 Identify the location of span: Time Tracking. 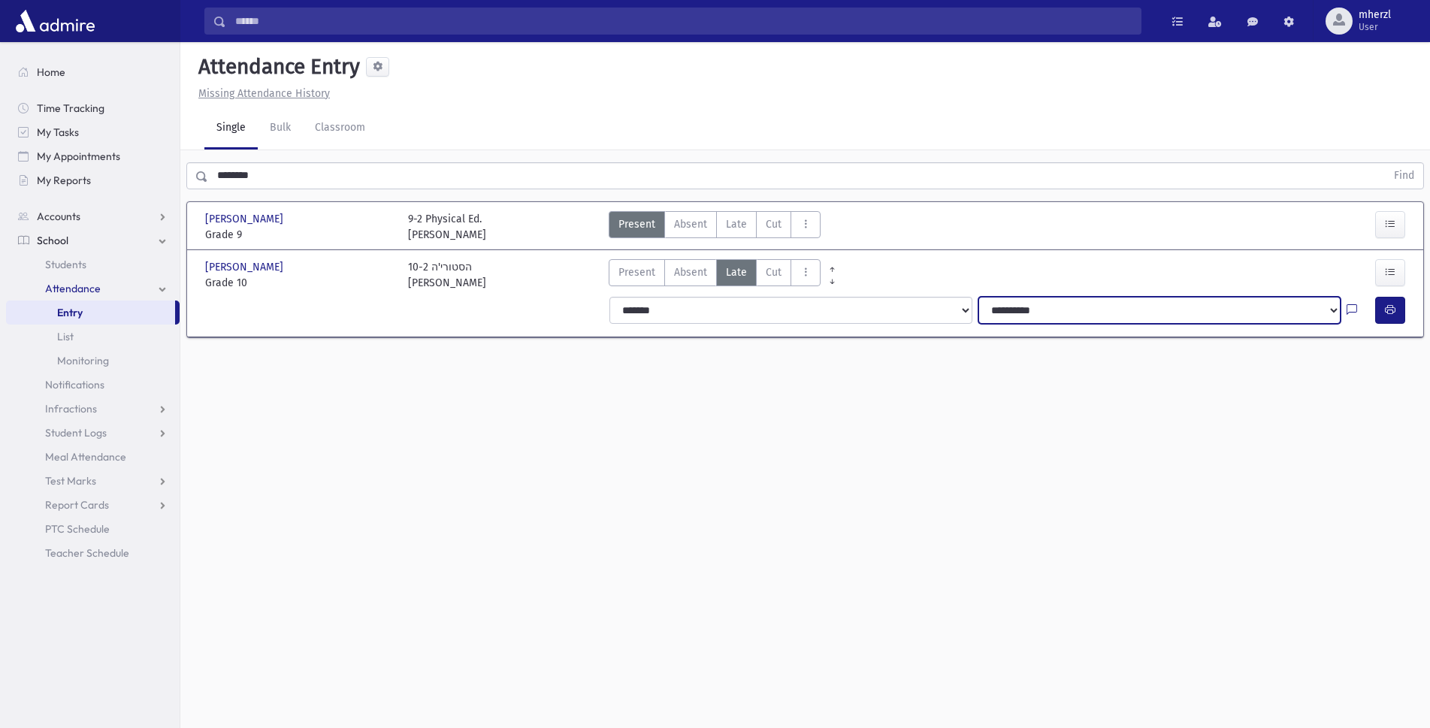
(71, 108).